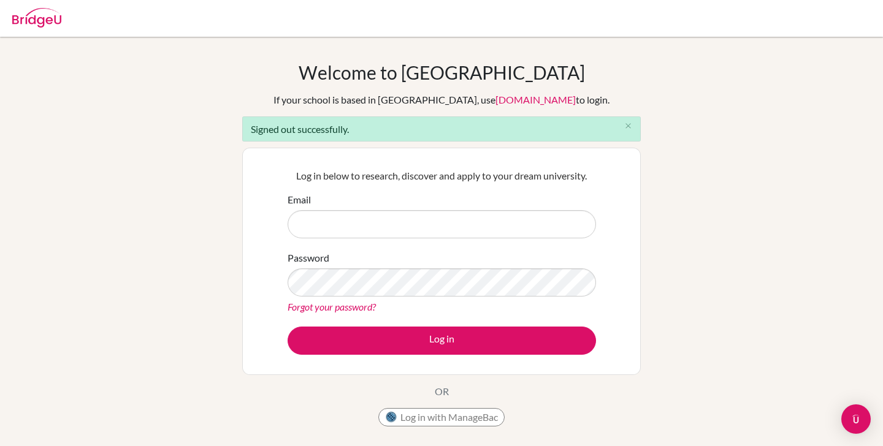  I want to click on i: close, so click(628, 126).